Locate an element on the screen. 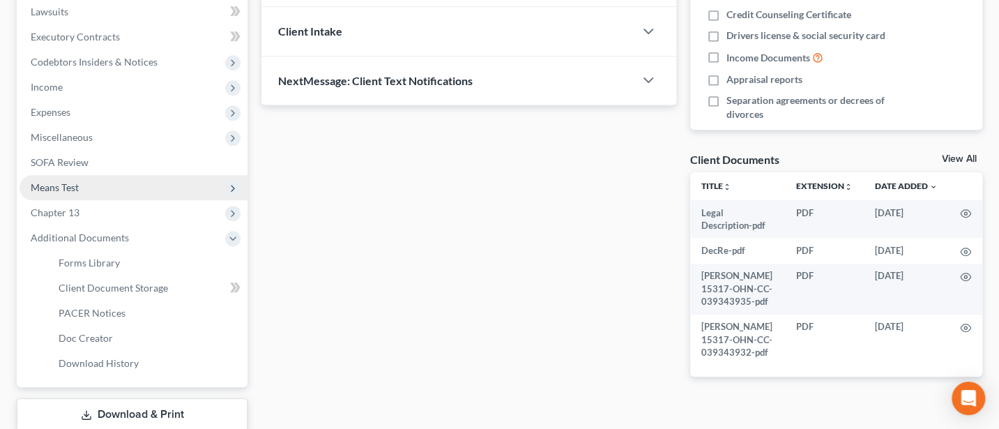 This screenshot has width=999, height=429. a: Client Document Storage is located at coordinates (147, 288).